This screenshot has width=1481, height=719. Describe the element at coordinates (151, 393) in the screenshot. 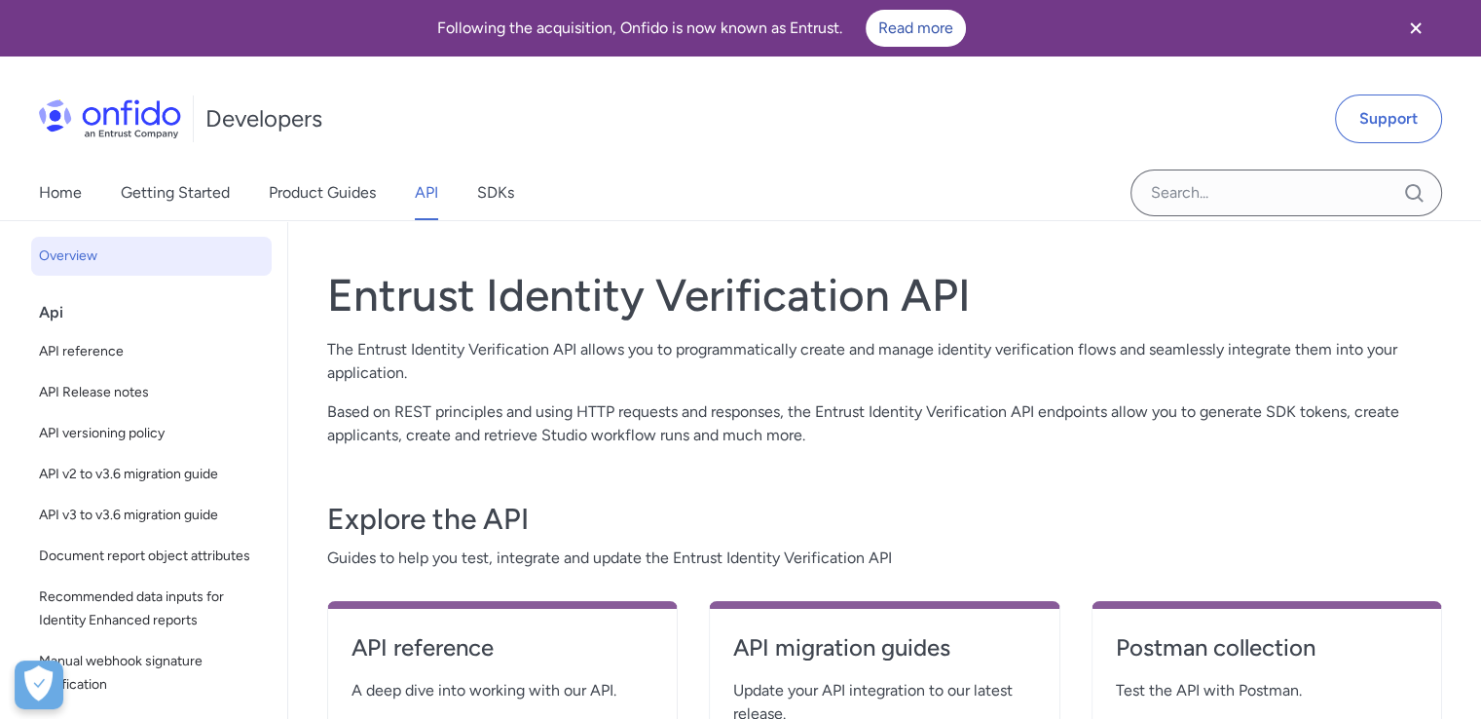

I see `span: API Release notes` at that location.